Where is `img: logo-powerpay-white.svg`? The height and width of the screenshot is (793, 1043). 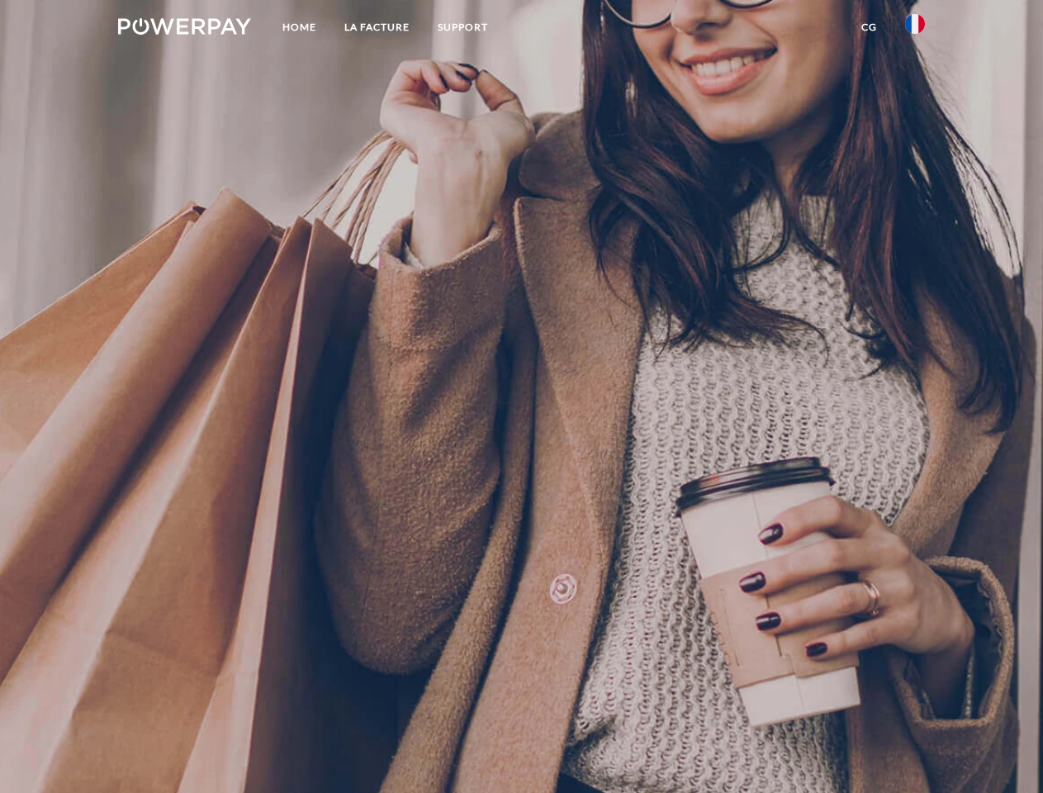 img: logo-powerpay-white.svg is located at coordinates (184, 26).